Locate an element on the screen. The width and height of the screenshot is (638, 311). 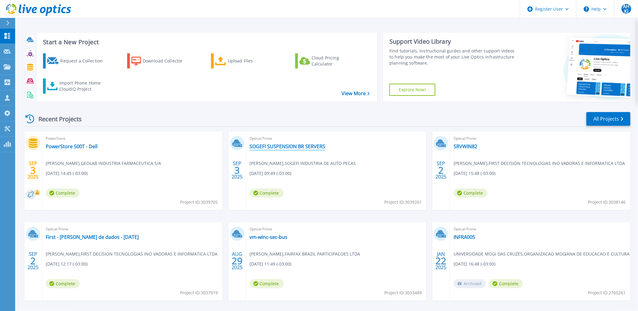
span: Project ID: 2760261 is located at coordinates (607, 292).